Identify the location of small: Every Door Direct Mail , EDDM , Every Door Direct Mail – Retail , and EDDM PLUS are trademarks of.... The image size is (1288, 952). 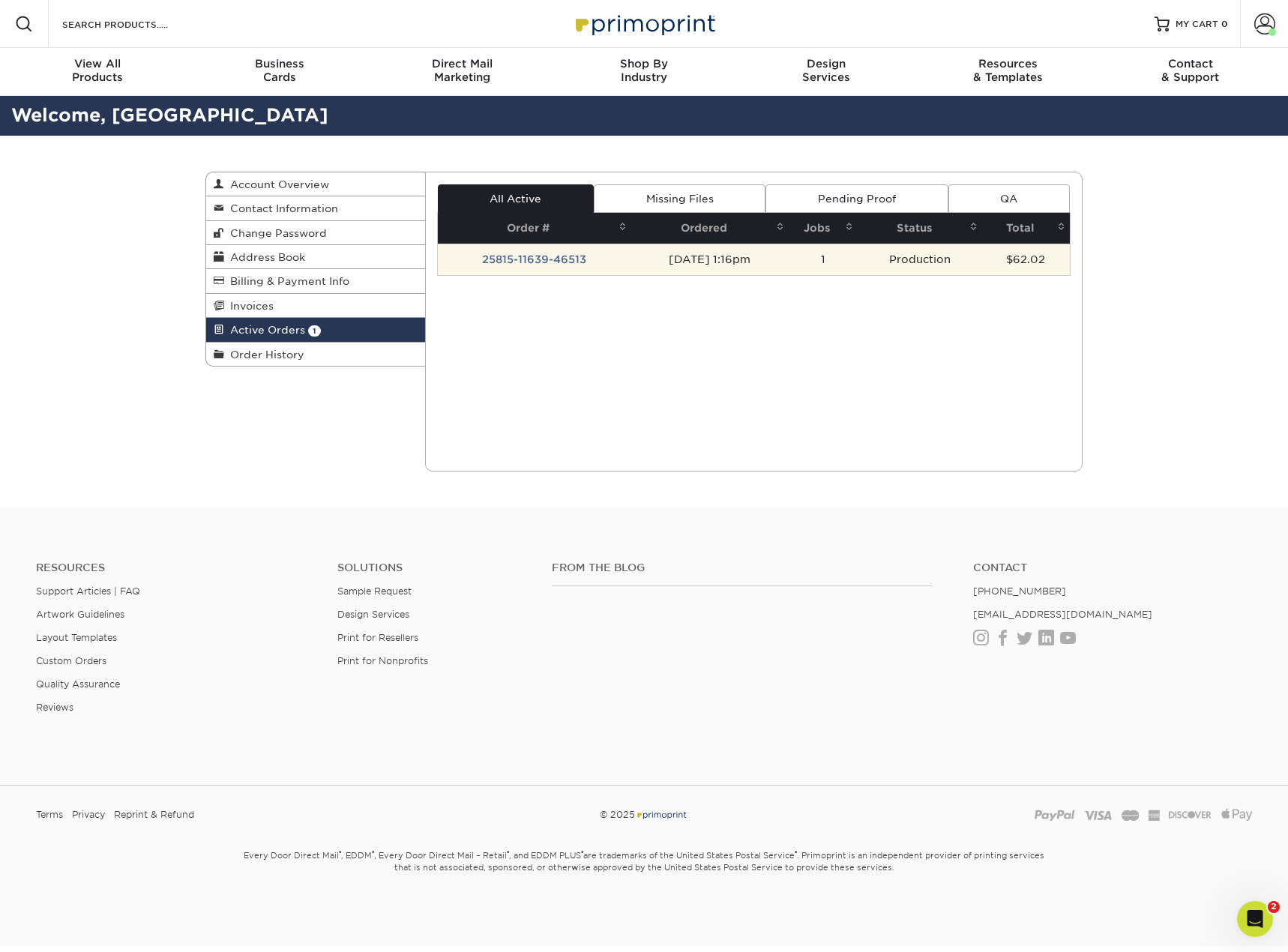
(644, 877).